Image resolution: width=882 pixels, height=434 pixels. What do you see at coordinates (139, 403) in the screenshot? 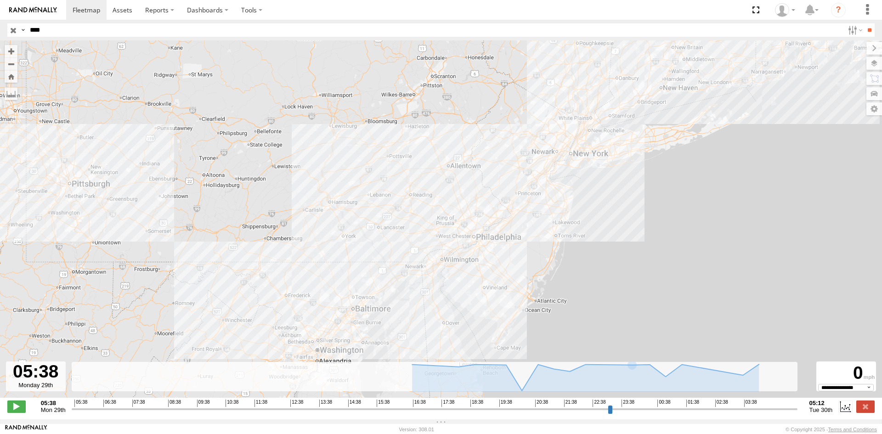
I see `span: 07:38` at bounding box center [139, 403].